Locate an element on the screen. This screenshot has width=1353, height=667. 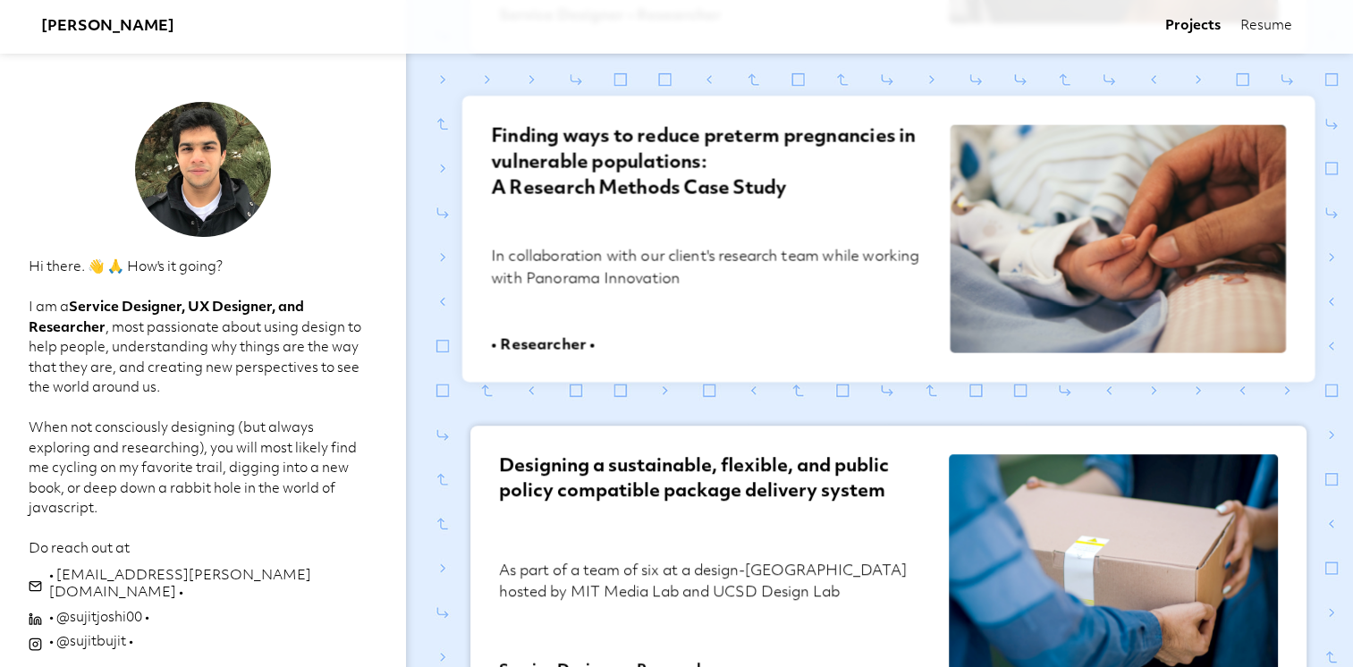
a: • @sujitjoshi00 • is located at coordinates (99, 619).